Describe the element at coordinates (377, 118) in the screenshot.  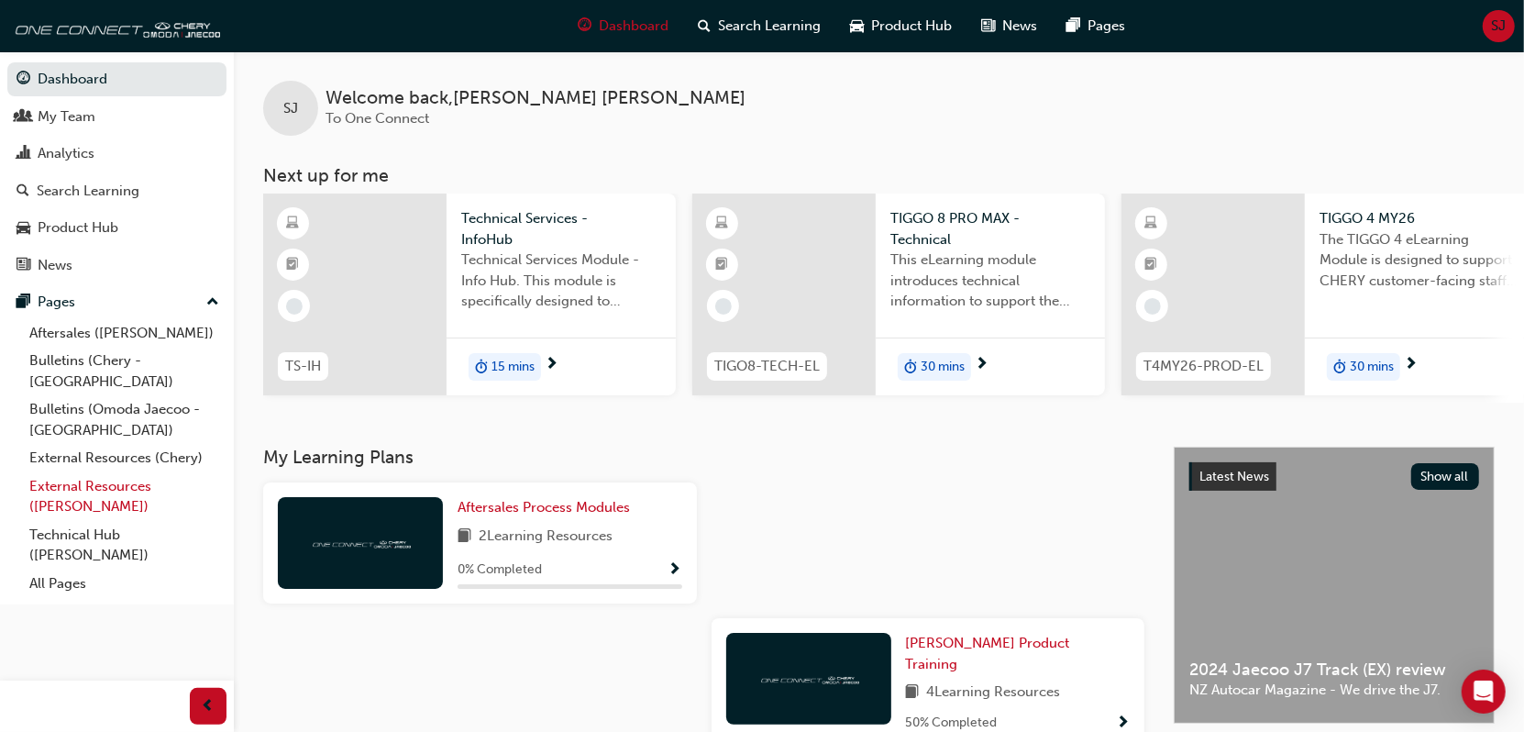
I see `span: To One Connect` at that location.